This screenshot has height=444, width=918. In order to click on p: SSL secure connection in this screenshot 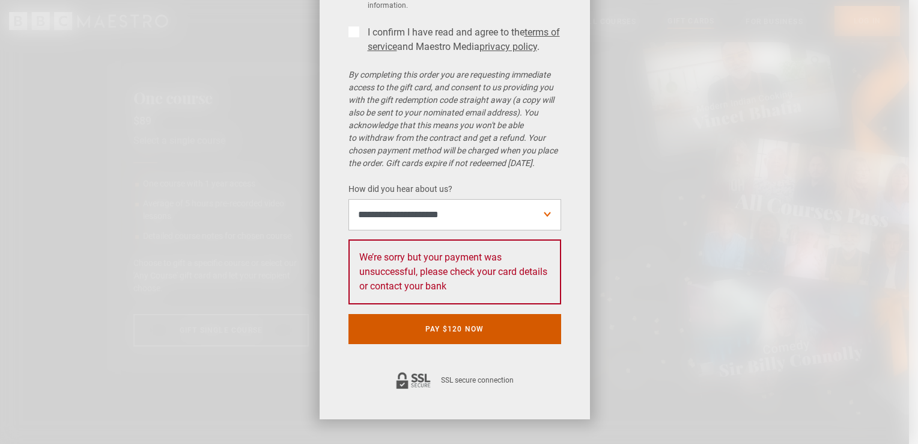, I will do `click(477, 380)`.